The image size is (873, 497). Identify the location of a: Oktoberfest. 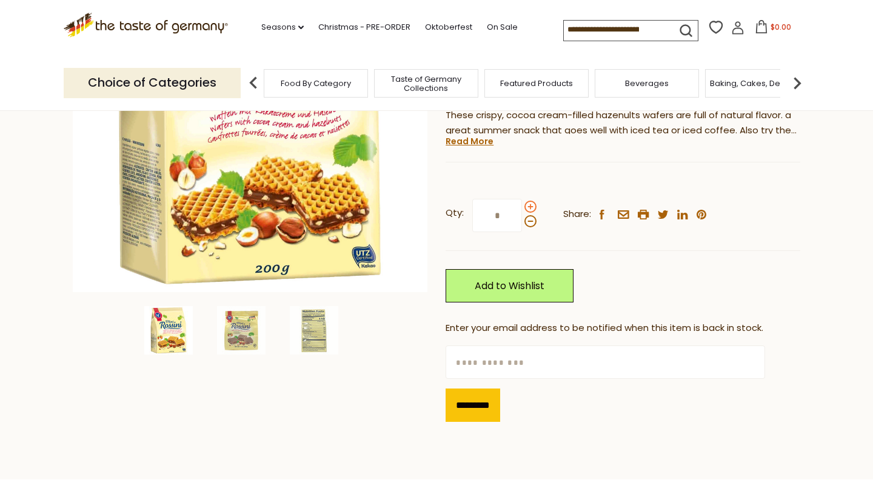
(449, 27).